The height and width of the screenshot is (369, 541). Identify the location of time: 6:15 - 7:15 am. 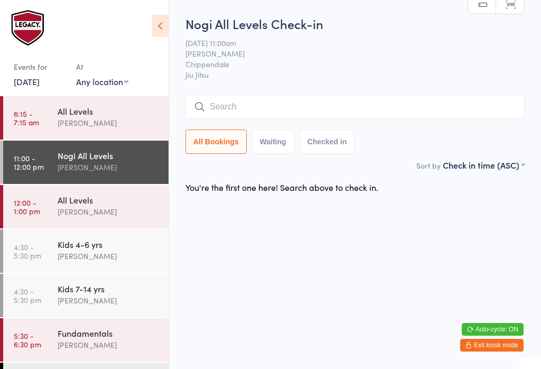
(26, 118).